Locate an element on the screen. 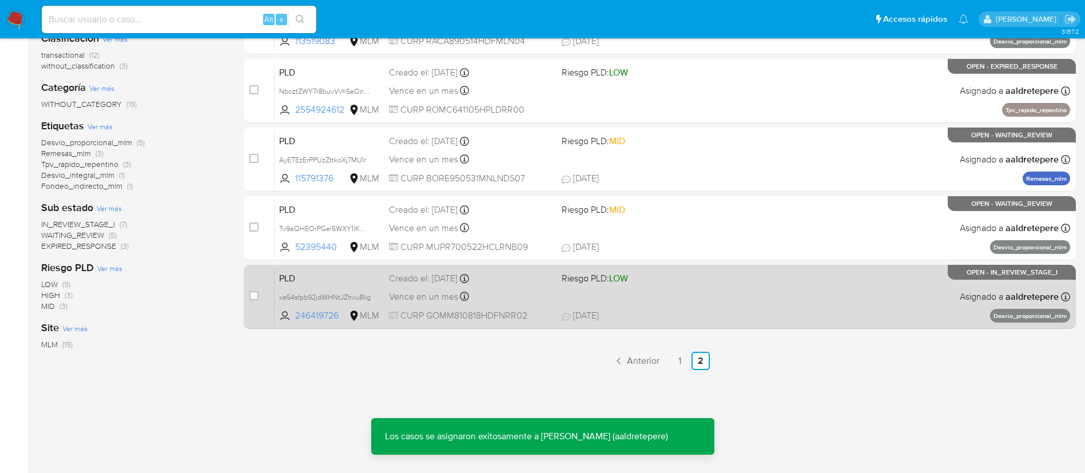  button: search-icon is located at coordinates (300, 19).